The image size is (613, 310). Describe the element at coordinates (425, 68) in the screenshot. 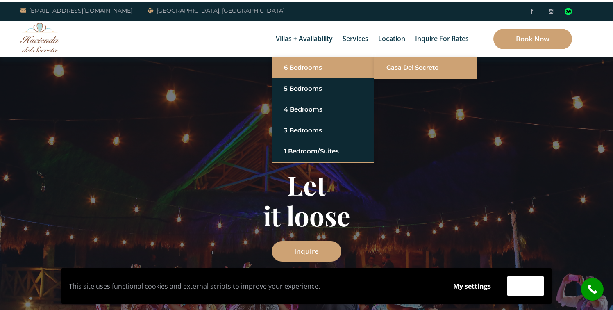

I see `a: Casa del Secreto` at that location.